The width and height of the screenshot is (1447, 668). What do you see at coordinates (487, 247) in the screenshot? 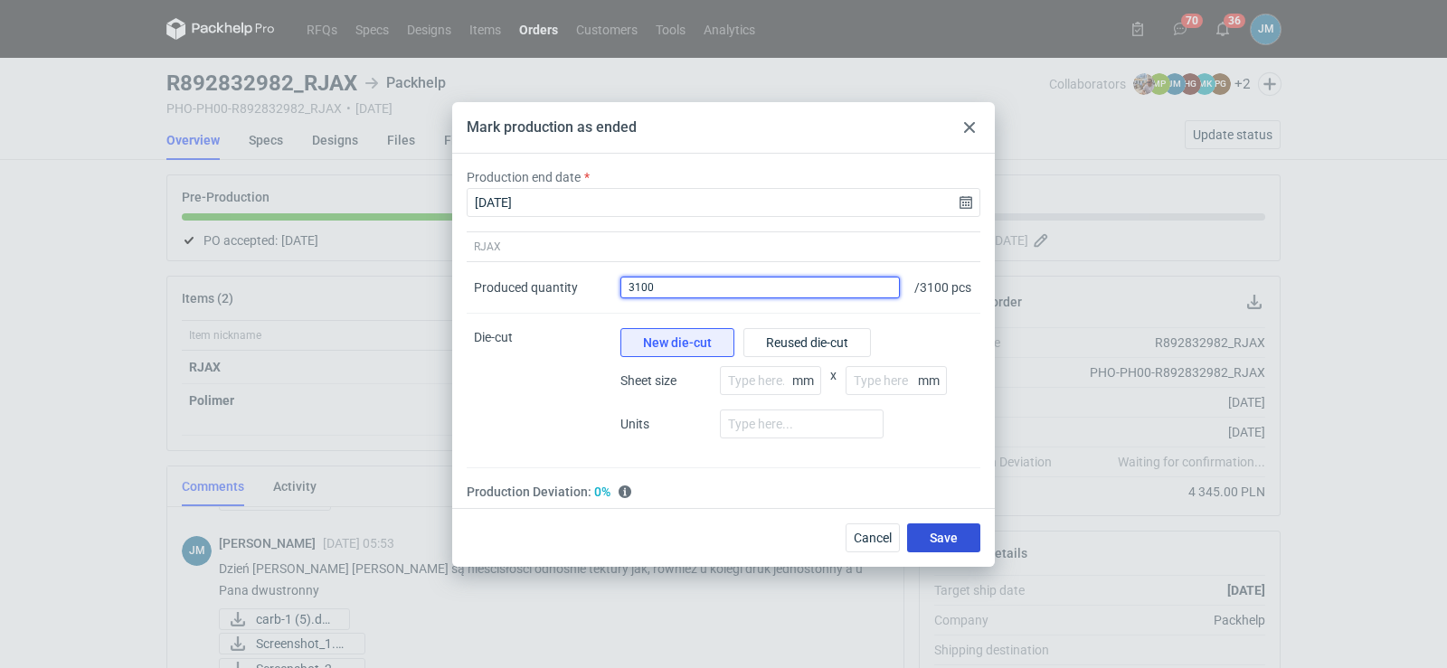
I see `span: RJAX` at bounding box center [487, 247].